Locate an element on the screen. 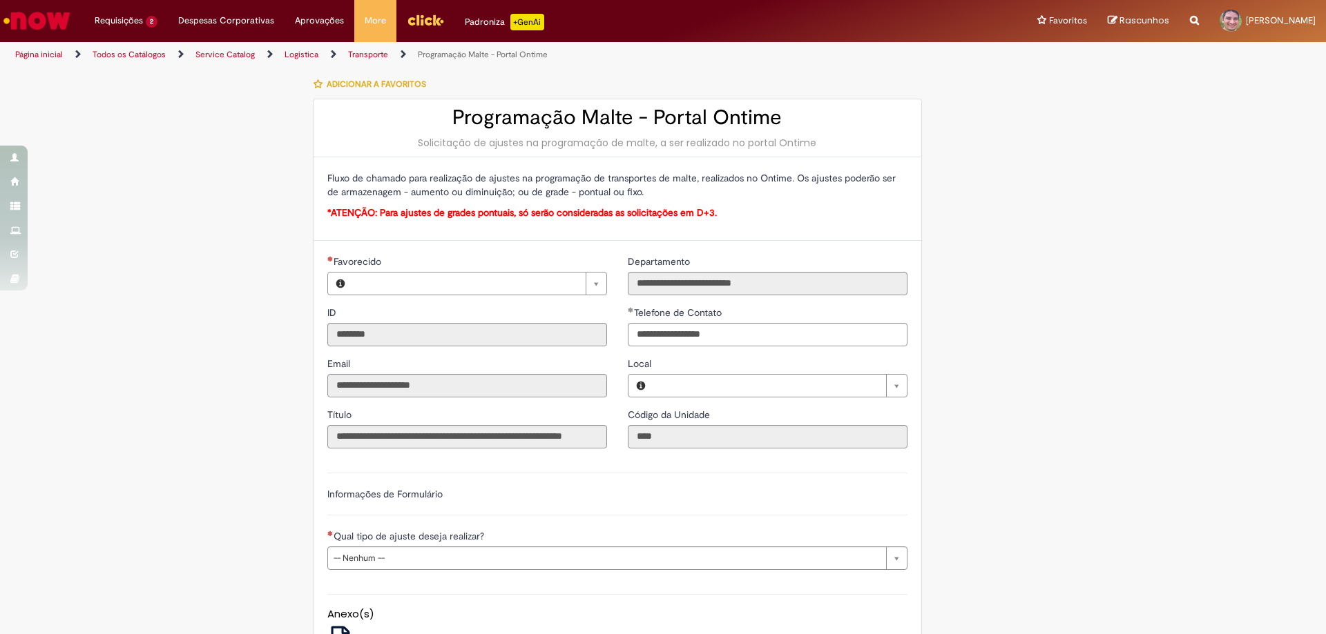 The image size is (1326, 634). span: Local is located at coordinates (641, 364).